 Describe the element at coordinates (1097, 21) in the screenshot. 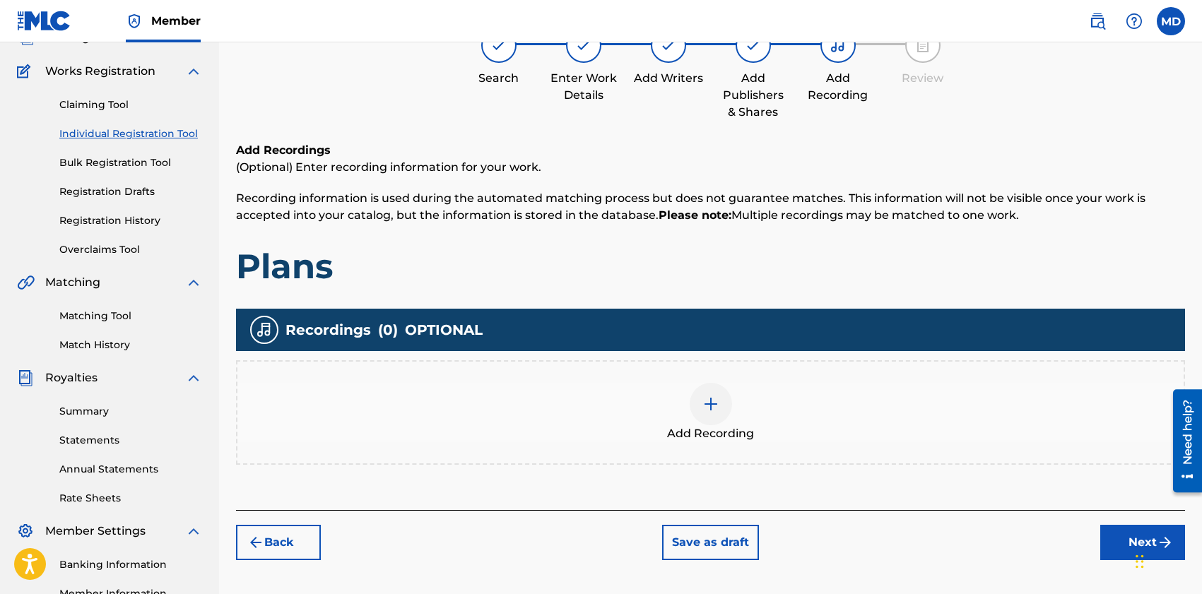

I see `img: search` at that location.